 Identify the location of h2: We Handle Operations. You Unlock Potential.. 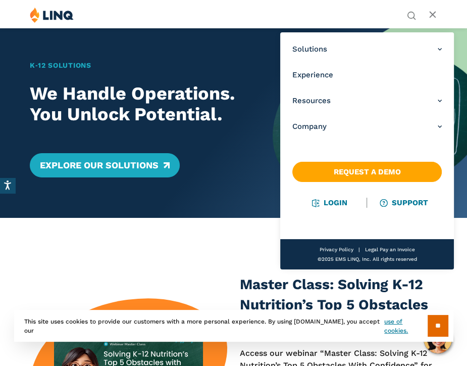
(142, 104).